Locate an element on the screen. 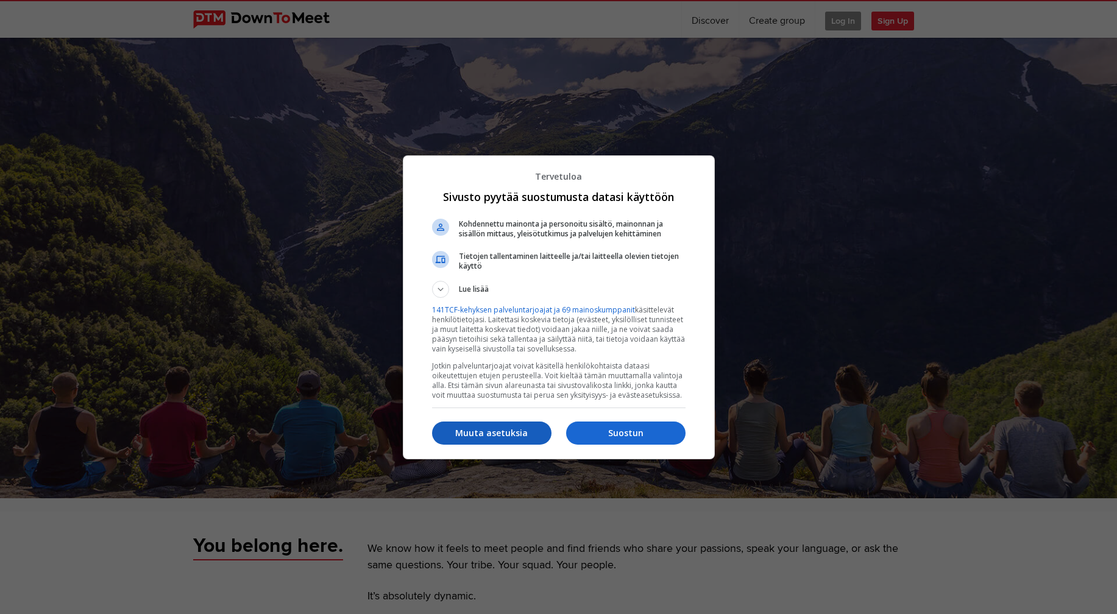  span: Kohdennettu mainonta ja personoitu sisältö, mainonnan ja sisällön mittaus, yleisötutkimus ja palv... is located at coordinates (572, 229).